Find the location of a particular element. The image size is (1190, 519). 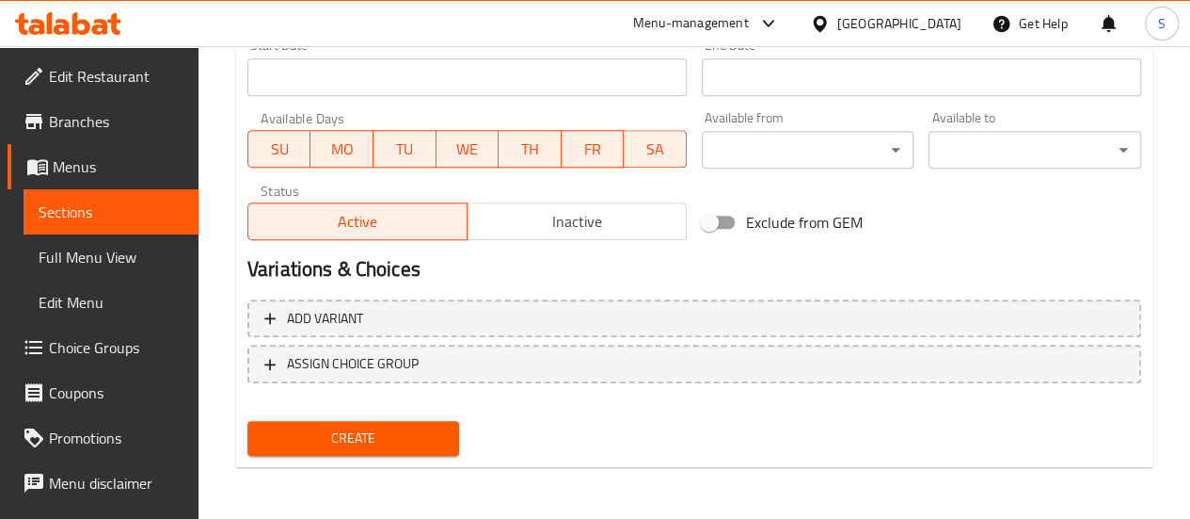

span: S is located at coordinates (1162, 24).